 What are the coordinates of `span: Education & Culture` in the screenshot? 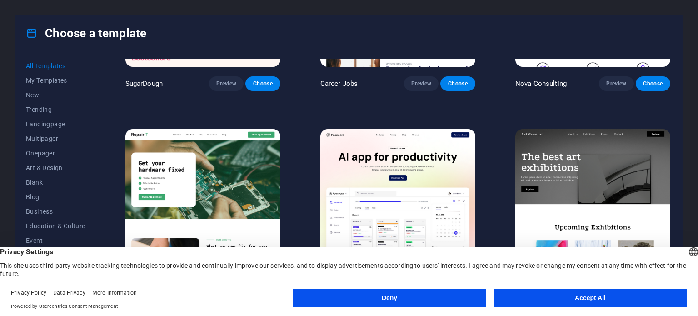 It's located at (55, 226).